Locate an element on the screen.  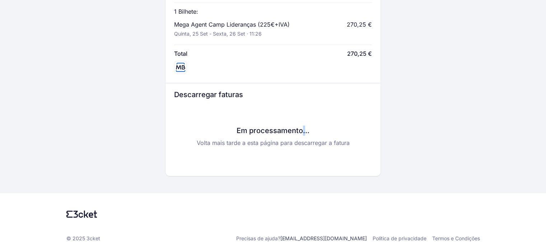
p: 1 Bilhete: is located at coordinates (186, 11).